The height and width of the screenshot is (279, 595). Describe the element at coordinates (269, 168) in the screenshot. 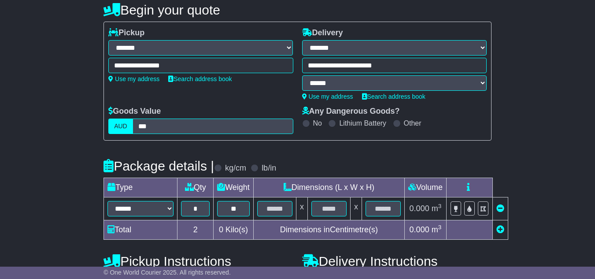

I see `label: lb/in` at that location.